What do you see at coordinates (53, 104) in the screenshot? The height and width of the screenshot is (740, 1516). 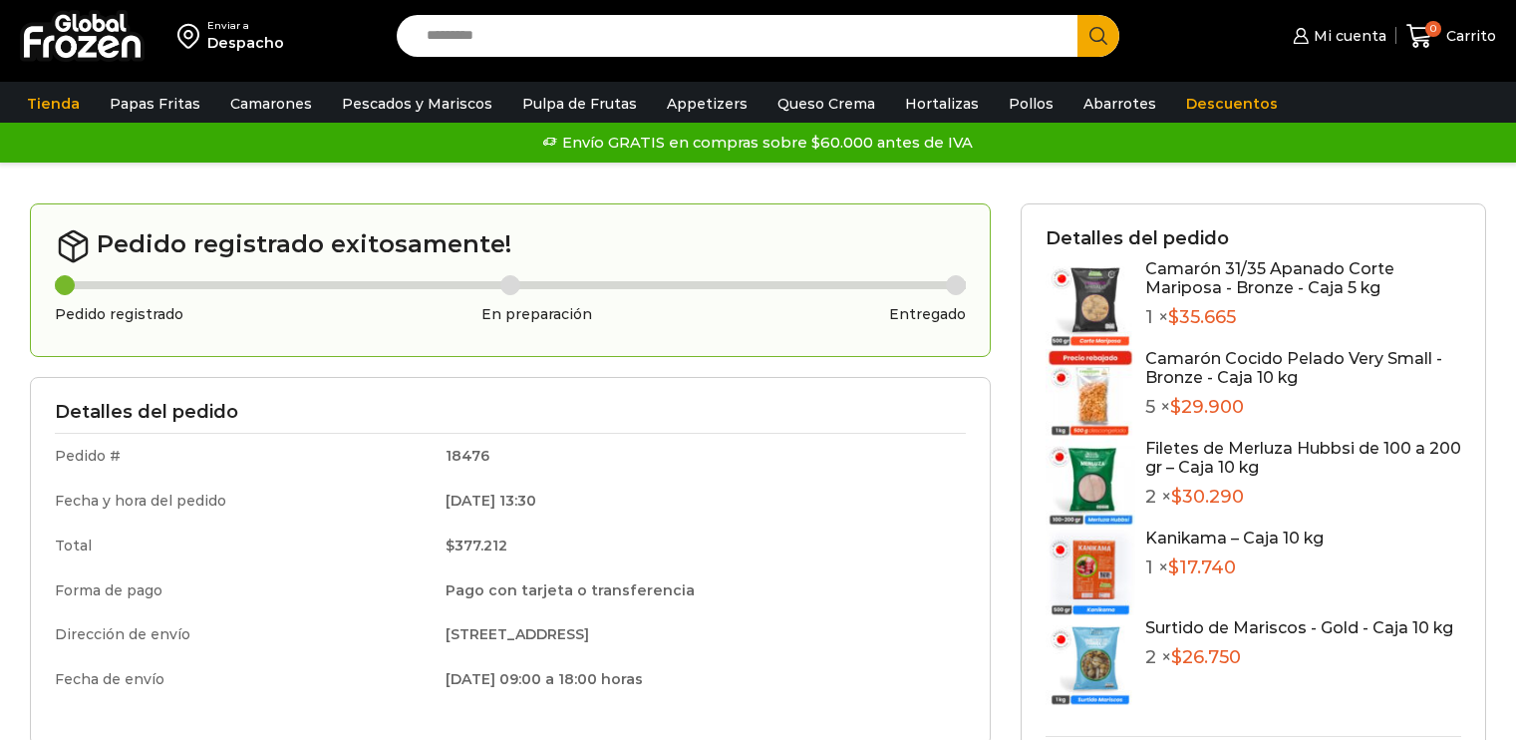 I see `a: Tienda` at bounding box center [53, 104].